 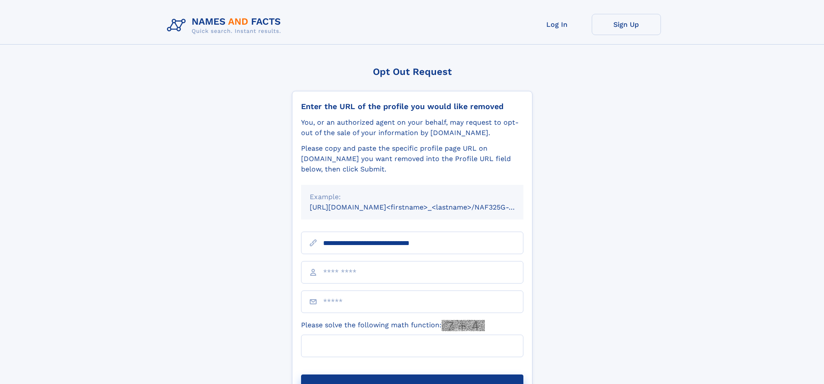 I want to click on img: Logo Names and Facts, so click(x=226, y=26).